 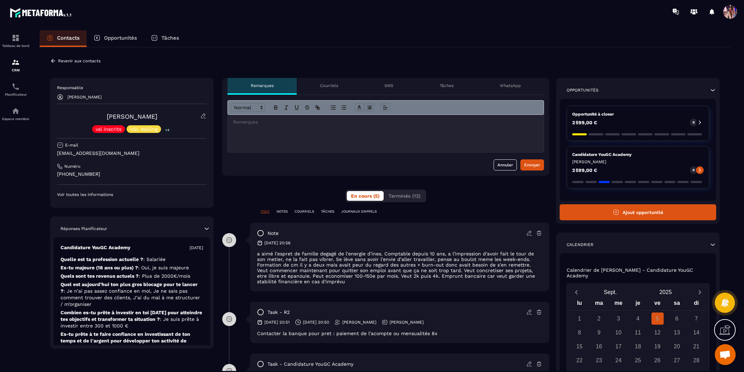 I want to click on p: NOTES, so click(x=282, y=211).